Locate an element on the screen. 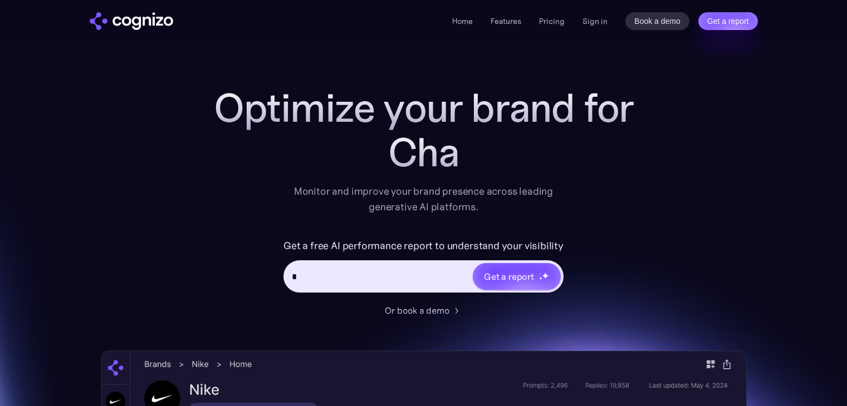 Image resolution: width=847 pixels, height=406 pixels. div: Monitor and improve your brand presence across leading generative AI platforms. is located at coordinates (424, 199).